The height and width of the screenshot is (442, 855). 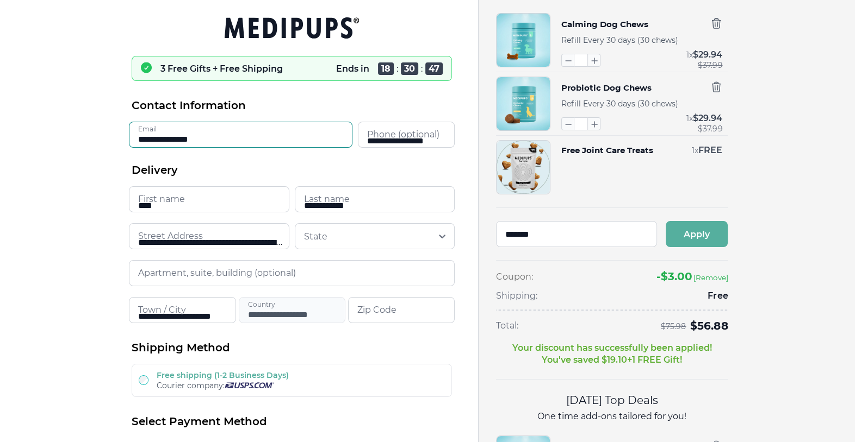 What do you see at coordinates (607, 151) in the screenshot?
I see `button: Free Joint Care Treats` at bounding box center [607, 151].